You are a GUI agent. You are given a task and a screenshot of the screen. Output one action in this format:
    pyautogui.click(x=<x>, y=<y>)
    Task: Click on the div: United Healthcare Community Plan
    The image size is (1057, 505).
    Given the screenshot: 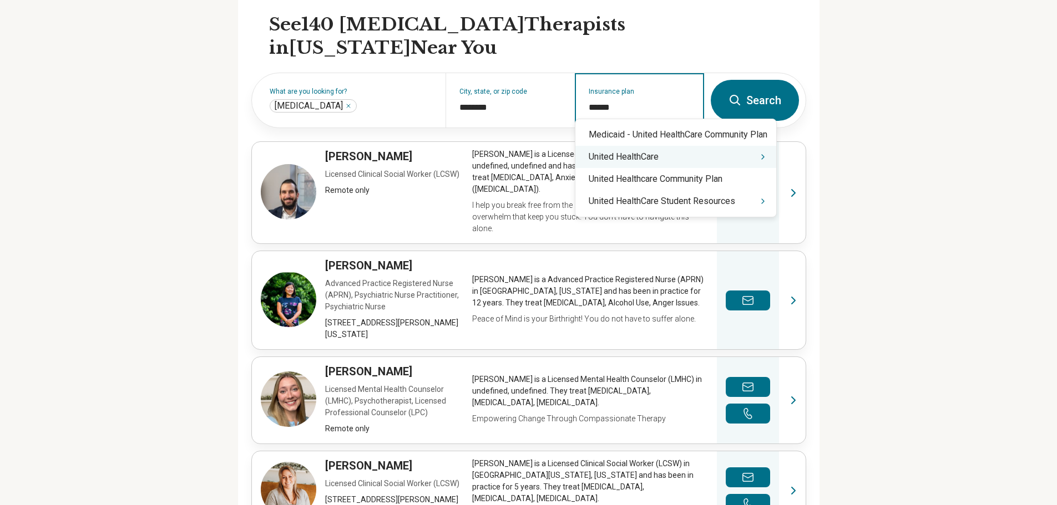 What is the action you would take?
    pyautogui.click(x=676, y=179)
    